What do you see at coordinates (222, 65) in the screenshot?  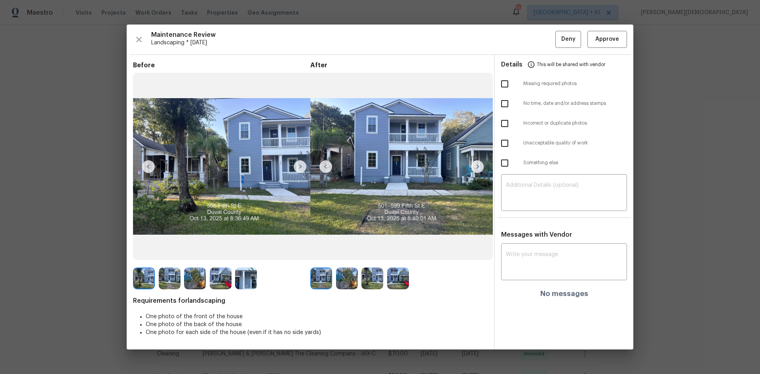 I see `span: Before` at bounding box center [222, 65].